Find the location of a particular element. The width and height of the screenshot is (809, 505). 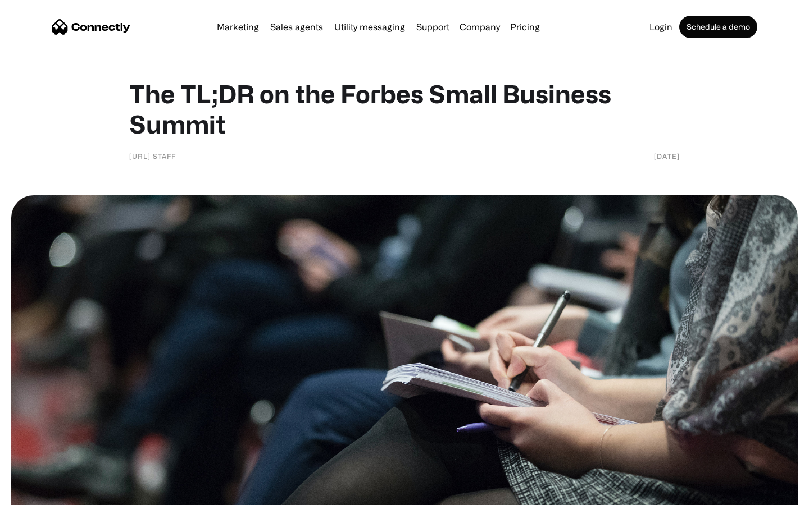

a: Support is located at coordinates (432, 27).